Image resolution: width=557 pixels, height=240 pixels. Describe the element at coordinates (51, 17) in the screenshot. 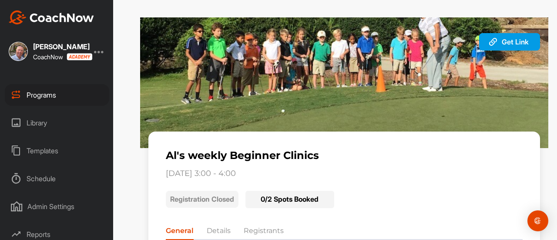

I see `img: CoachNow` at that location.